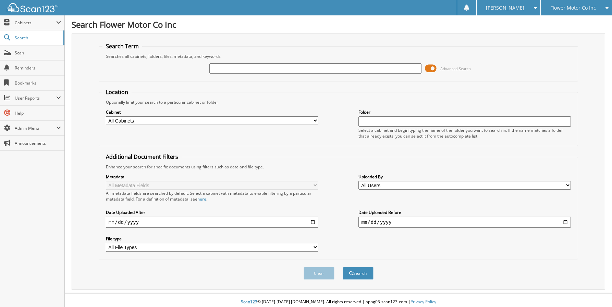  Describe the element at coordinates (117, 92) in the screenshot. I see `legend: Location` at that location.